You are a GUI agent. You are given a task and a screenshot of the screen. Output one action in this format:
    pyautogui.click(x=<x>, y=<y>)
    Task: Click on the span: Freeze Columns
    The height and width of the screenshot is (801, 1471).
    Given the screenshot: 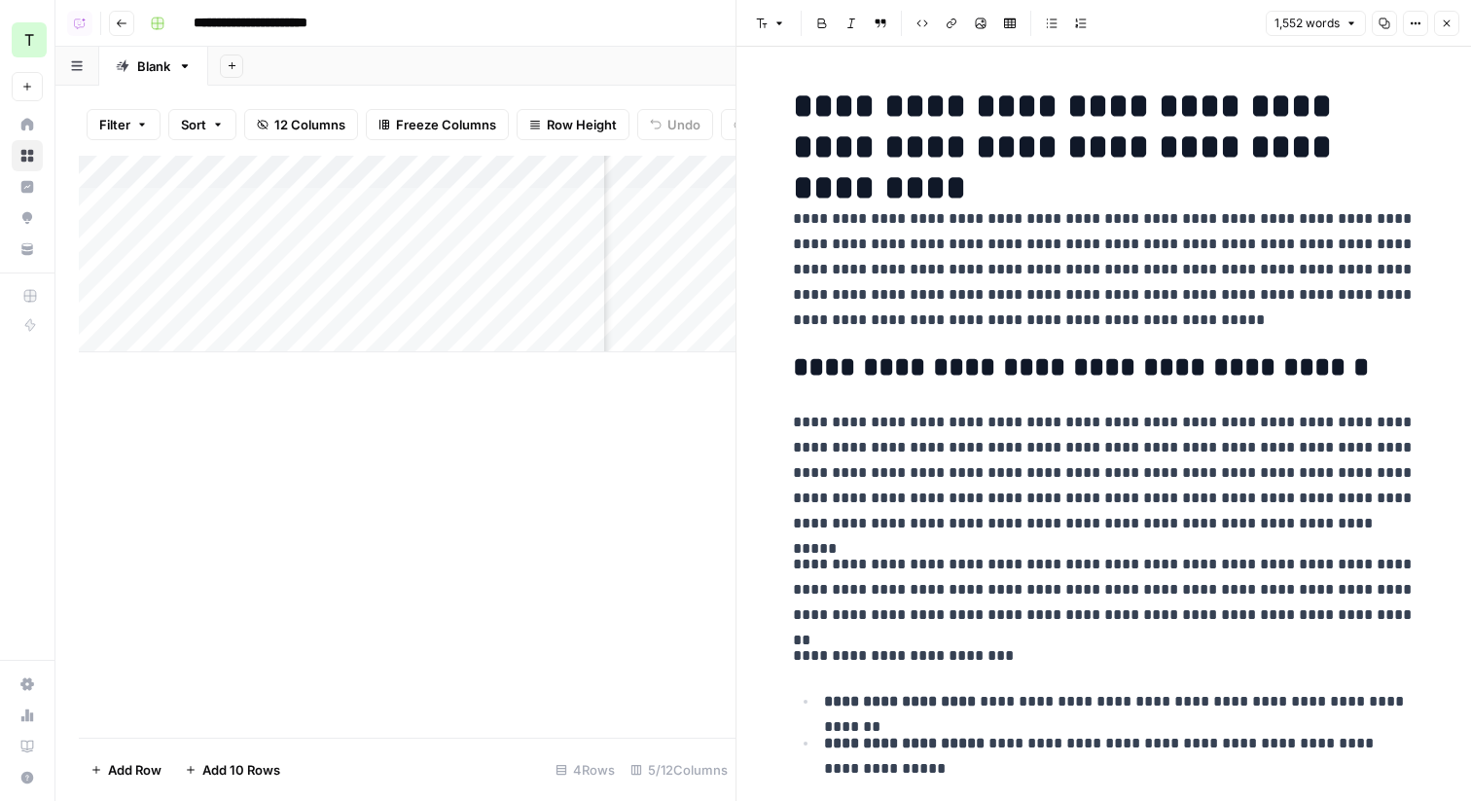 What is the action you would take?
    pyautogui.click(x=446, y=125)
    